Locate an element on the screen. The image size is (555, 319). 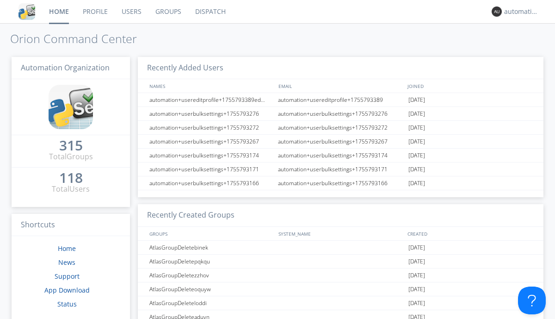
div: Total Groups is located at coordinates (71, 156).